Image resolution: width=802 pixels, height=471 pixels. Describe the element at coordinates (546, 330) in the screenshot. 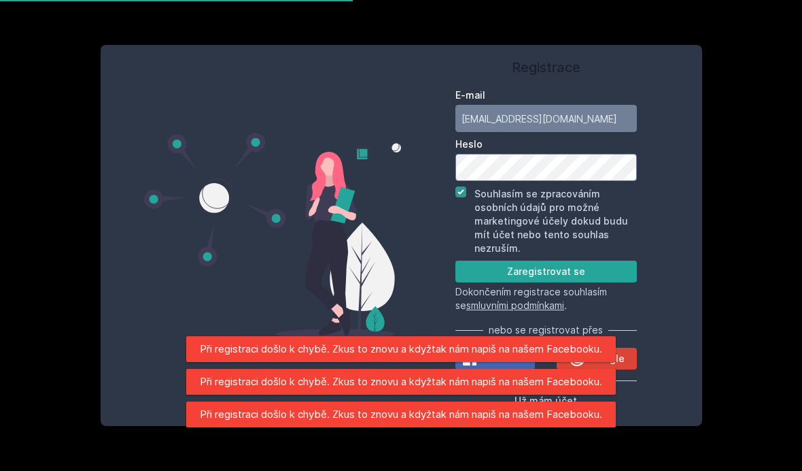

I see `span: nebo se registrovat přes` at that location.